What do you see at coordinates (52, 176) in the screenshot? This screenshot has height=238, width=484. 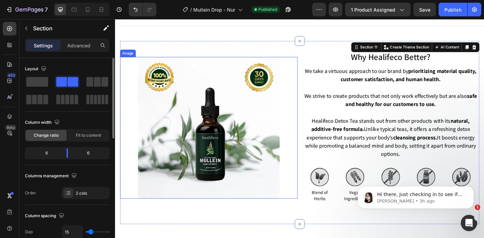 I see `div: Columns management` at bounding box center [52, 176].